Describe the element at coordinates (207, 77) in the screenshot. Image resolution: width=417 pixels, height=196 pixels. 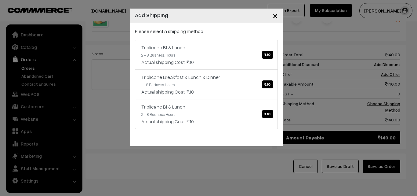
I see `div: Triplicane Breakfast & Lunch & Dinner` at that location.